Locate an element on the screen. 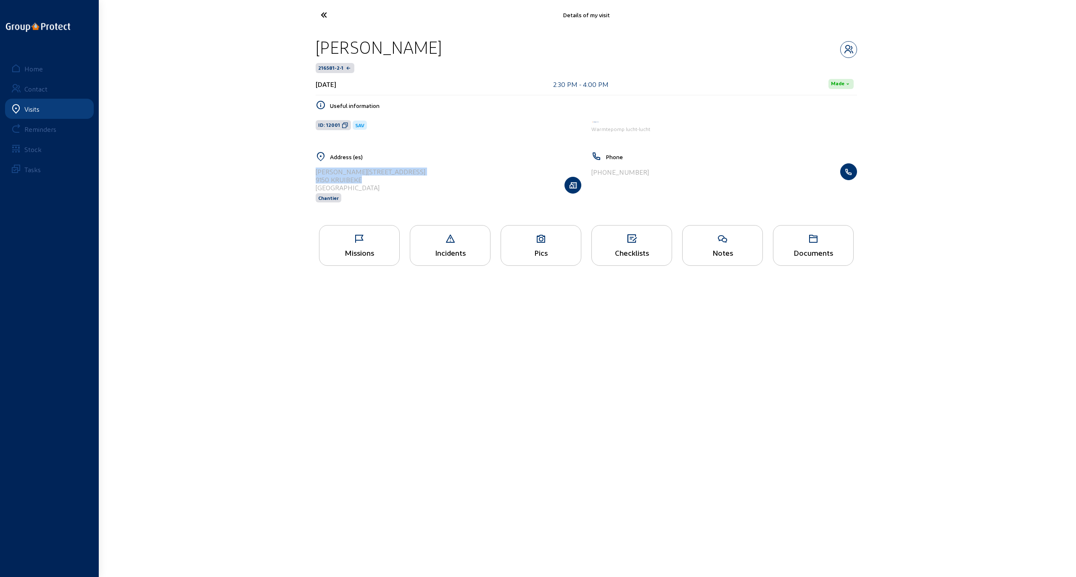 This screenshot has width=1076, height=577. div: Missions is located at coordinates (359, 253).